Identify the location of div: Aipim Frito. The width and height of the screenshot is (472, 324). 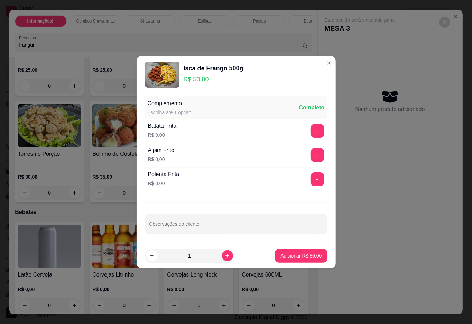
(161, 150).